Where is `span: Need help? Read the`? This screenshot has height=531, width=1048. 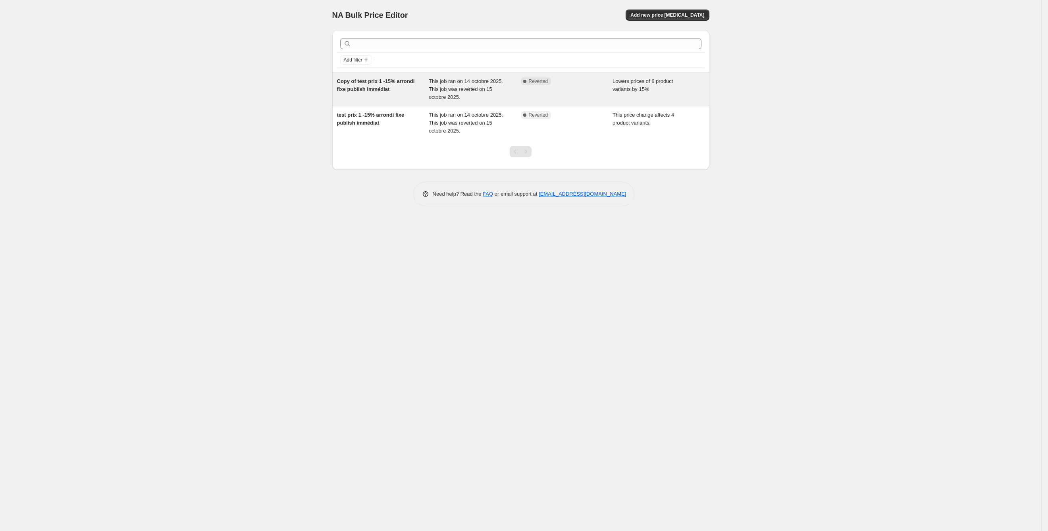 span: Need help? Read the is located at coordinates (458, 194).